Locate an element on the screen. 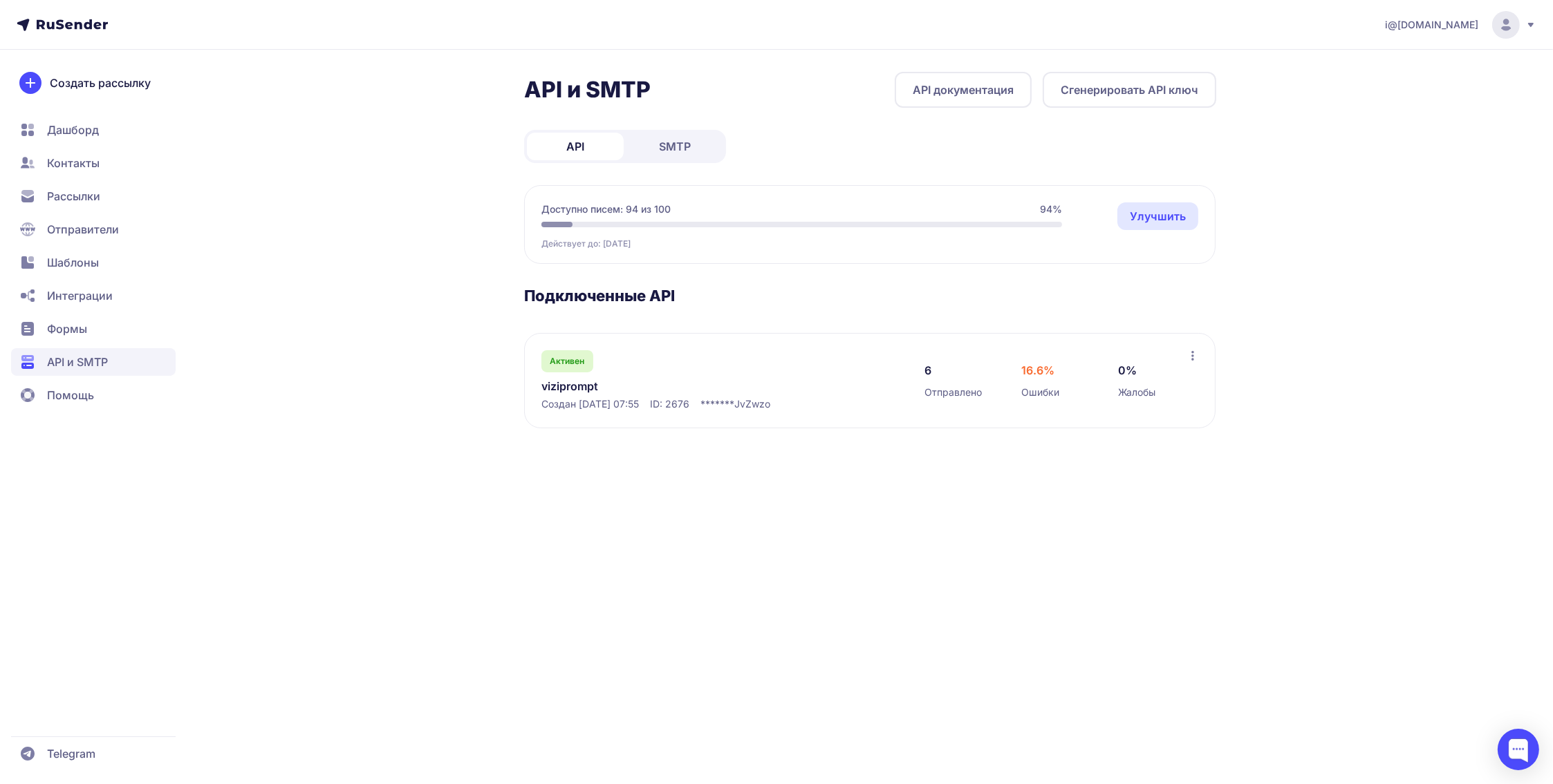 The height and width of the screenshot is (784, 1553). a: SMTP is located at coordinates (675, 146).